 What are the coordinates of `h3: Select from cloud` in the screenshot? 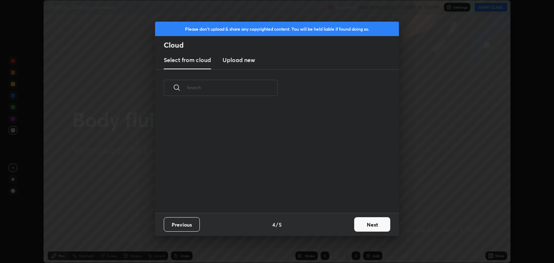 It's located at (187, 60).